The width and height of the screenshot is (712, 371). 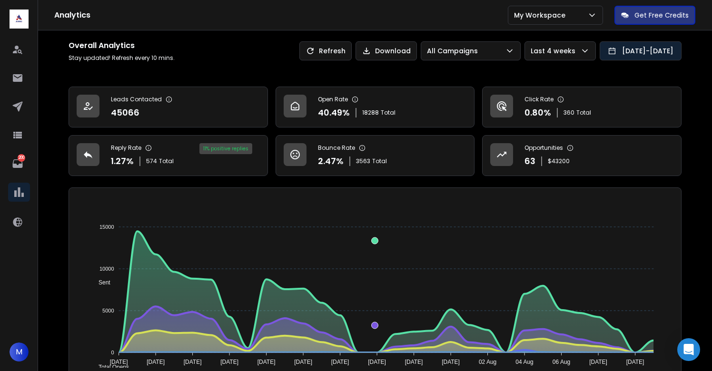 I want to click on p: 200, so click(x=21, y=158).